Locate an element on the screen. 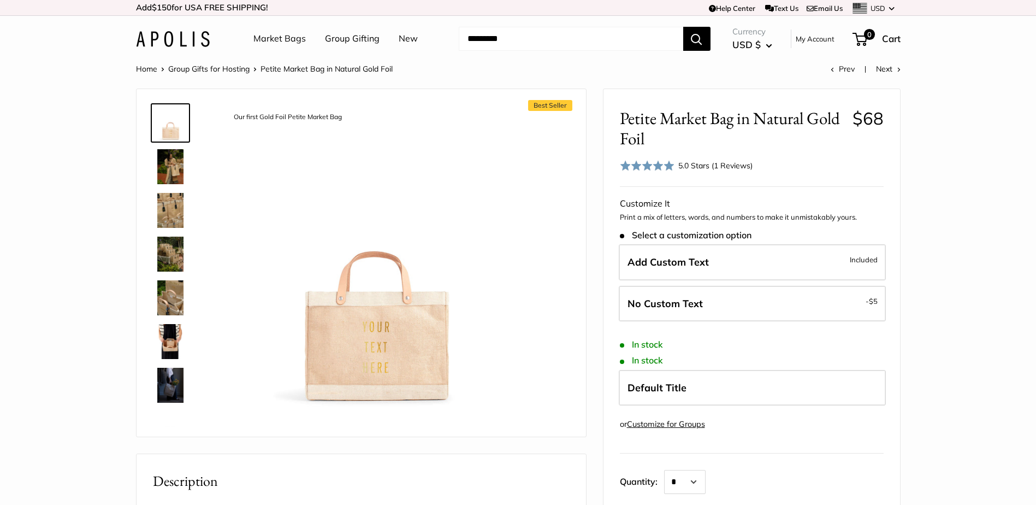  img: Apolis is located at coordinates (173, 39).